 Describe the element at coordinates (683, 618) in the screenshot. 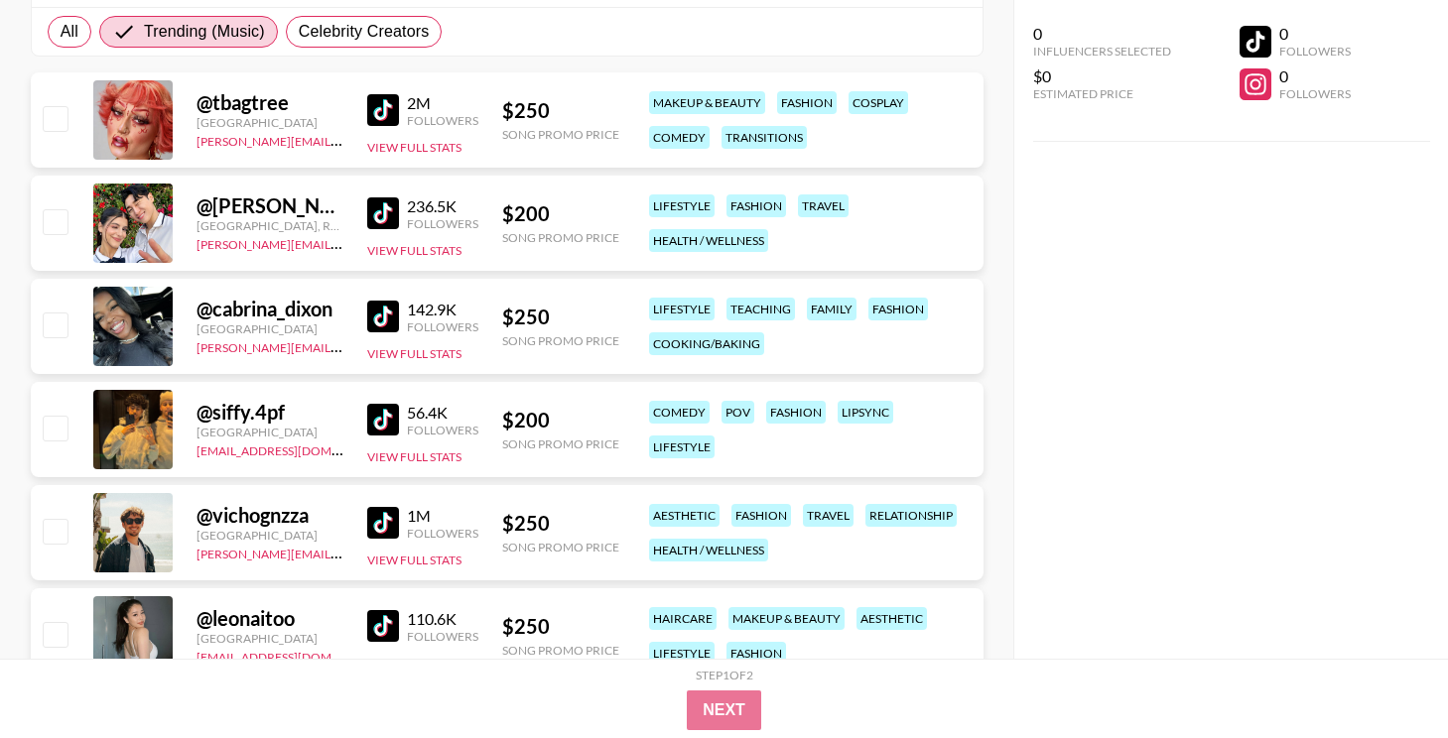

I see `div: haircare` at that location.